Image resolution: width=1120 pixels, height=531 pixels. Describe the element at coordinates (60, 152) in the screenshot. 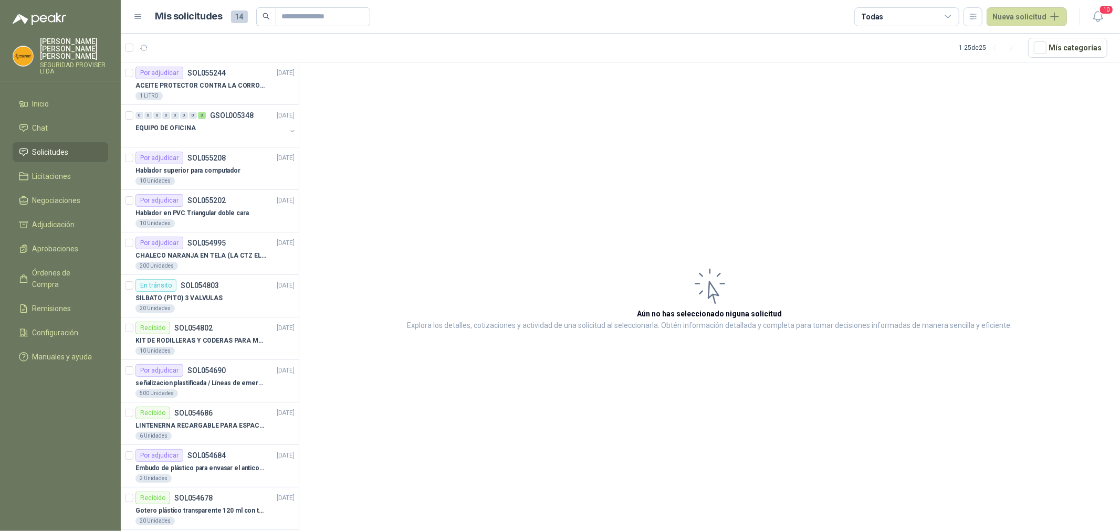

I see `a: Solicitudes` at that location.